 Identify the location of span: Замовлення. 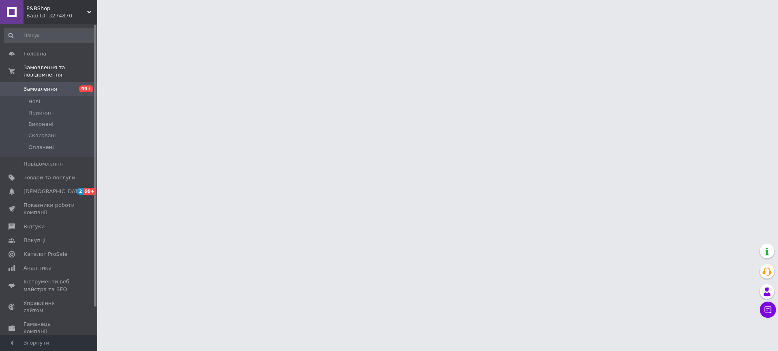
(40, 89).